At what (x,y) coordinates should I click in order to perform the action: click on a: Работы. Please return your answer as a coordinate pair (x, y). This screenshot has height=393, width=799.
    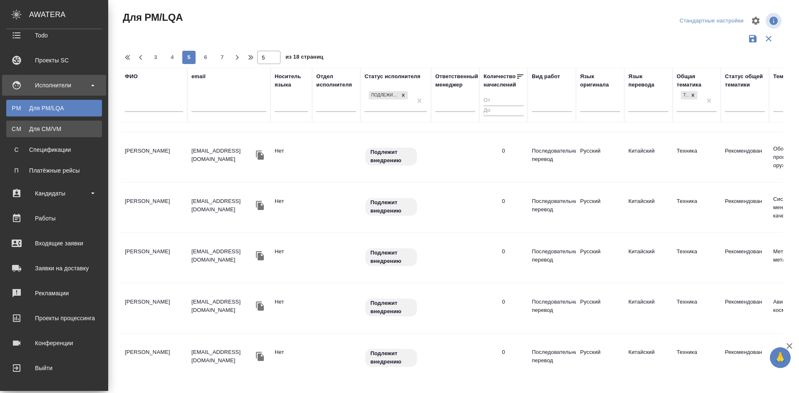
    Looking at the image, I should click on (54, 219).